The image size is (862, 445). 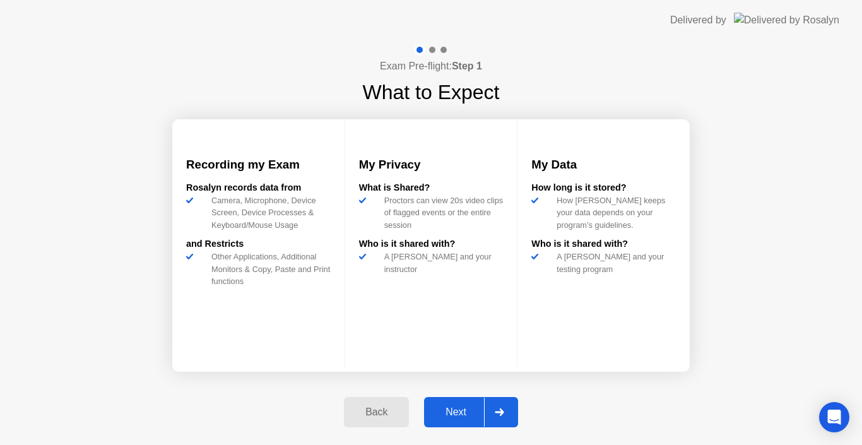 What do you see at coordinates (786, 20) in the screenshot?
I see `img: Delivered by Rosalyn` at bounding box center [786, 20].